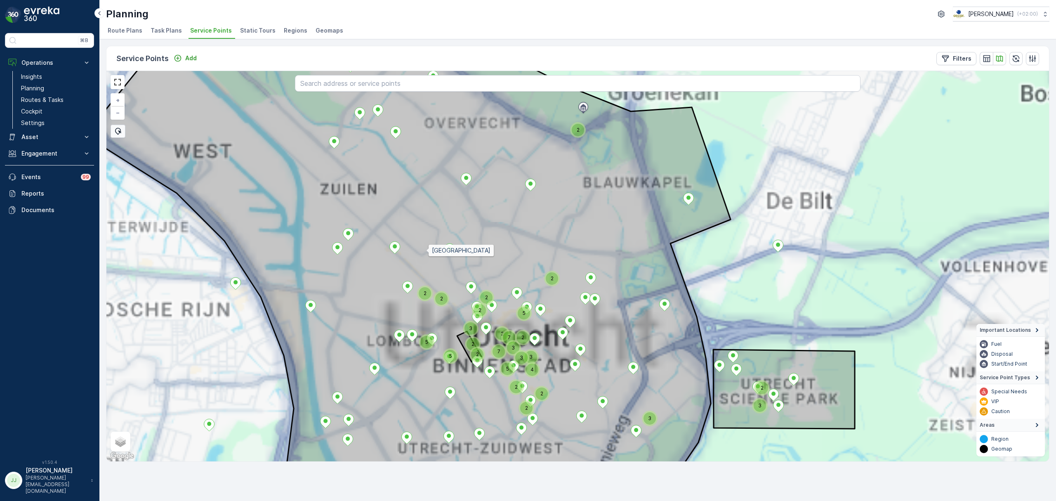 Image resolution: width=1056 pixels, height=501 pixels. What do you see at coordinates (166, 31) in the screenshot?
I see `span: Task Plans` at bounding box center [166, 31].